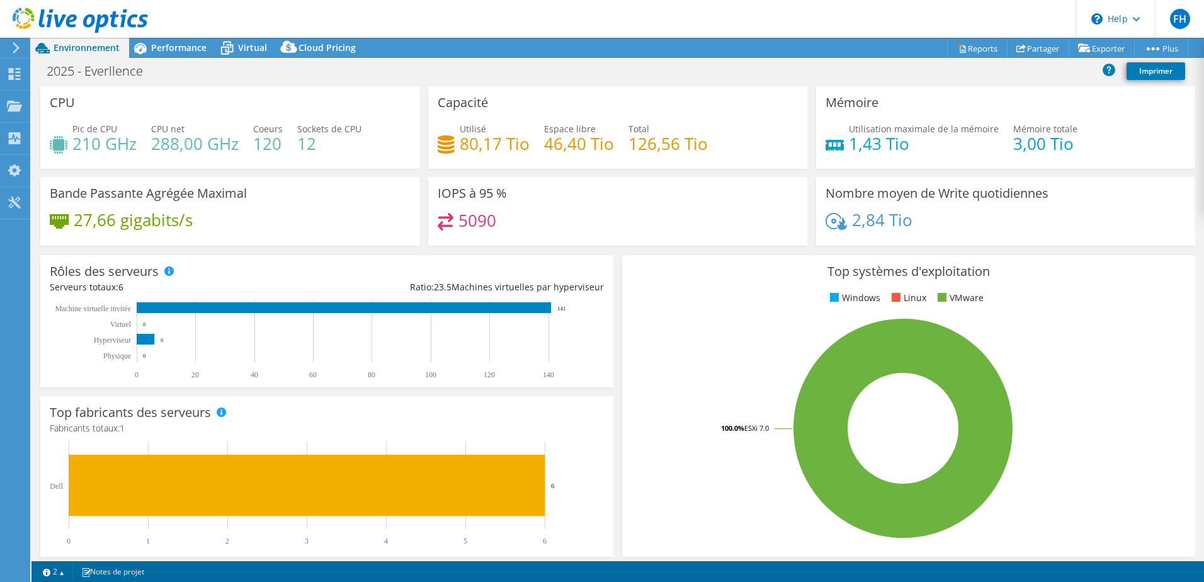 The width and height of the screenshot is (1204, 582). What do you see at coordinates (465, 287) in the screenshot?
I see `div: Ratio: Machines virtuelles par hyperviseur` at bounding box center [465, 287].